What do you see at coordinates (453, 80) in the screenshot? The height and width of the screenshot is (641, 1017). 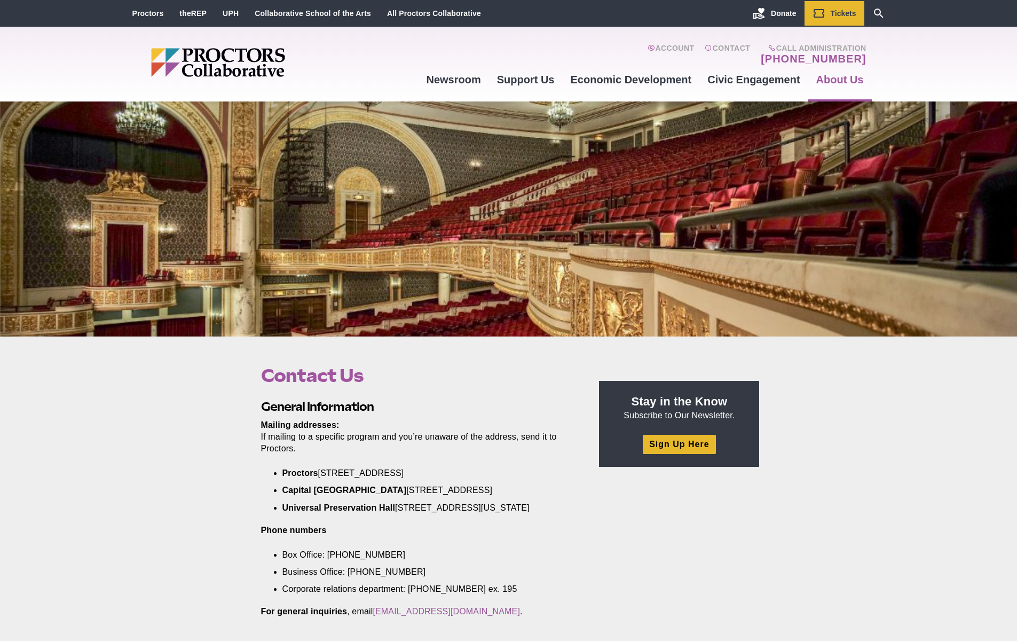 I see `a: Newsroom` at bounding box center [453, 80].